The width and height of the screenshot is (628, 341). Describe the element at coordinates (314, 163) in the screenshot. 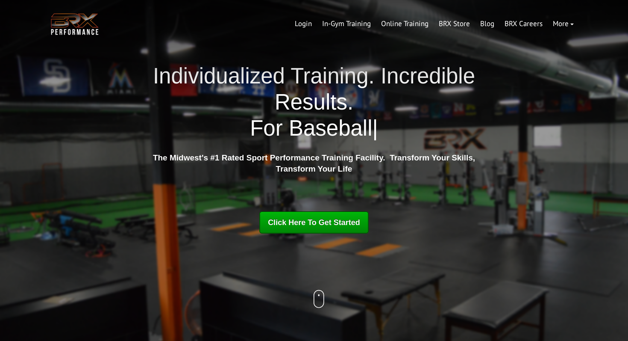

I see `strong: The Midwest's #1 Rated Sport Performance Training Facility. Transform Your Skills, Transform Your...` at that location.